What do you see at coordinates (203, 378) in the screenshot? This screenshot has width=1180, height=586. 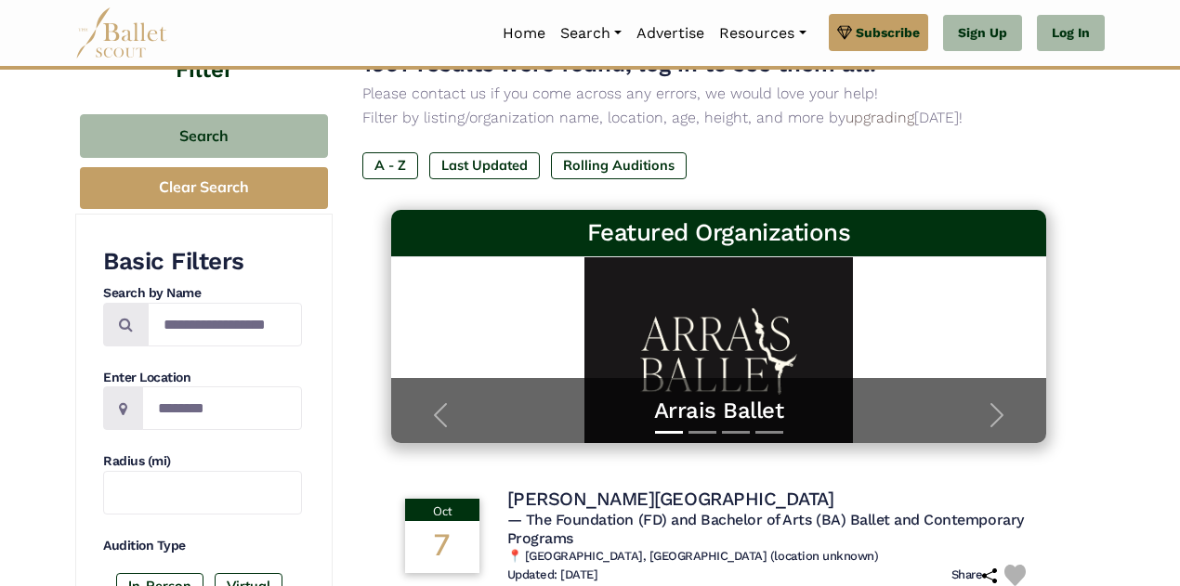 I see `h4: Enter Location` at bounding box center [203, 378].